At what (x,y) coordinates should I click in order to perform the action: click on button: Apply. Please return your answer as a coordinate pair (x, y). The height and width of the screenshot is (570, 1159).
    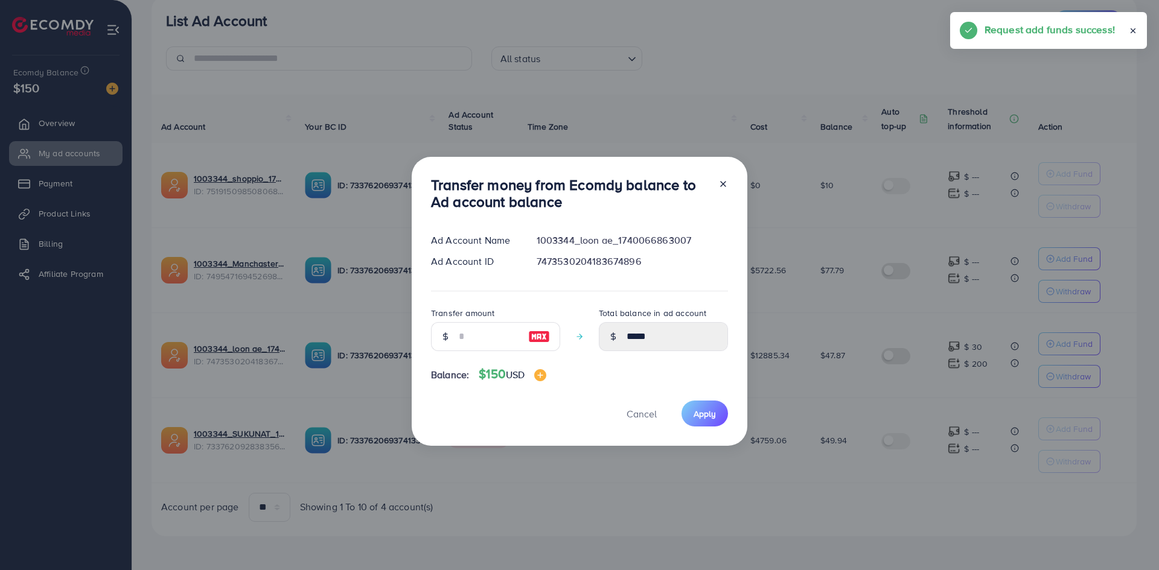
    Looking at the image, I should click on (704, 413).